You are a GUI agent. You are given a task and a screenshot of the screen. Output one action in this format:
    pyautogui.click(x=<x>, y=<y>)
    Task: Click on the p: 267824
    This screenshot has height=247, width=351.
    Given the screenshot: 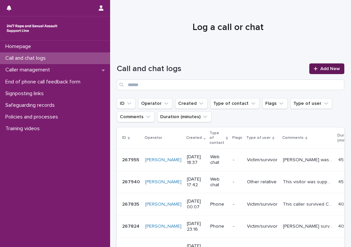 What is the action you would take?
    pyautogui.click(x=131, y=225)
    